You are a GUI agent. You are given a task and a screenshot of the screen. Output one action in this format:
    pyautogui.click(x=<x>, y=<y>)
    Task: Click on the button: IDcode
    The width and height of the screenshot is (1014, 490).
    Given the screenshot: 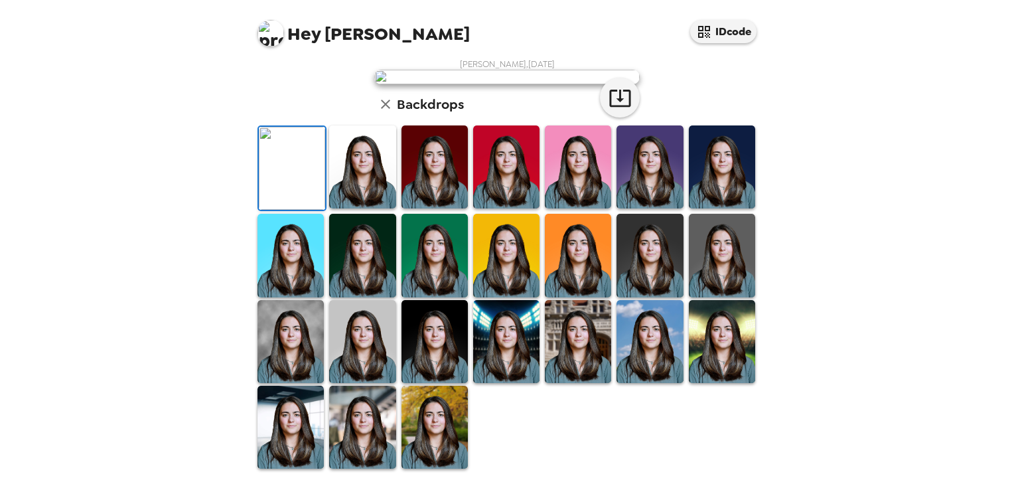 What is the action you would take?
    pyautogui.click(x=724, y=31)
    